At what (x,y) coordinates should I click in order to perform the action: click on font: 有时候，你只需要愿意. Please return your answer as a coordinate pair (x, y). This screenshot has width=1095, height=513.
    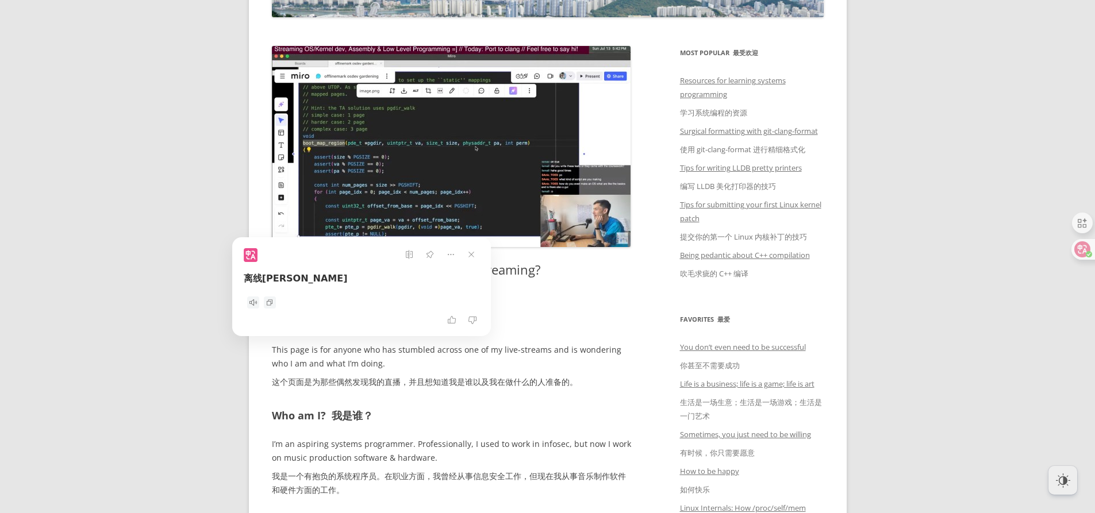
    Looking at the image, I should click on (717, 453).